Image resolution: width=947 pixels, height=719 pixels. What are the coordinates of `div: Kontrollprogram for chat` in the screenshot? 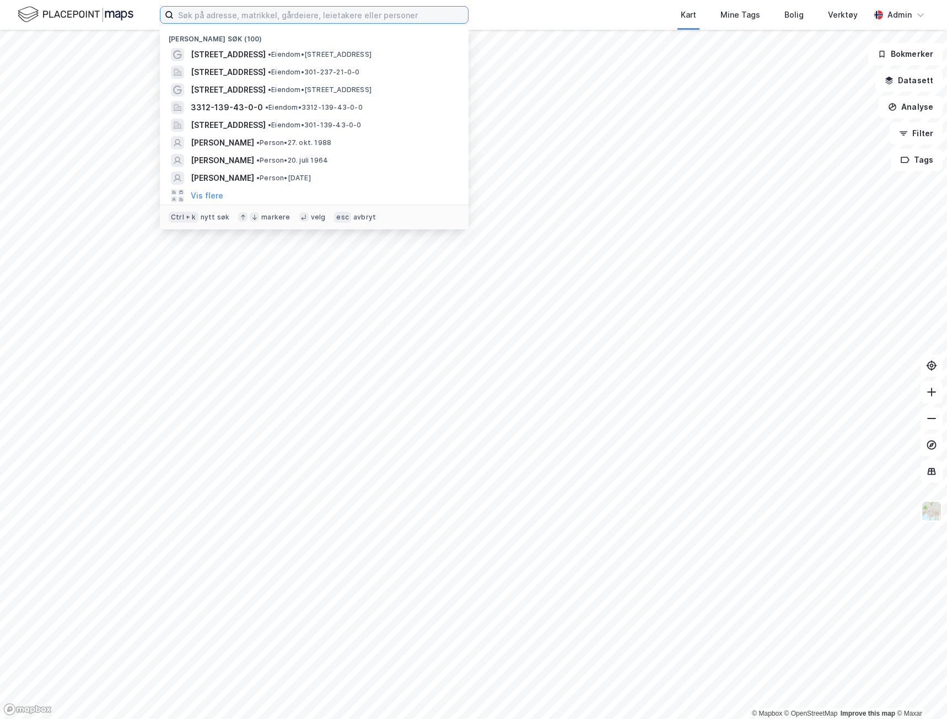 It's located at (920, 692).